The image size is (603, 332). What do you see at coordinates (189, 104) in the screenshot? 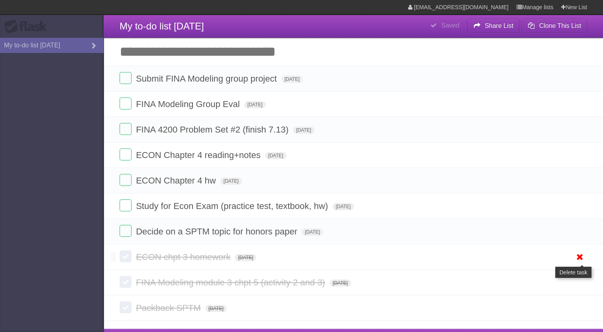
I see `span: FINA Modeling Group Eval` at bounding box center [189, 104].